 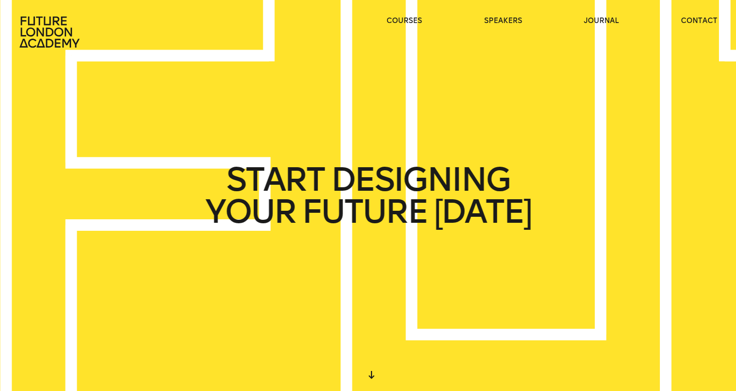 What do you see at coordinates (699, 21) in the screenshot?
I see `a: contact` at bounding box center [699, 21].